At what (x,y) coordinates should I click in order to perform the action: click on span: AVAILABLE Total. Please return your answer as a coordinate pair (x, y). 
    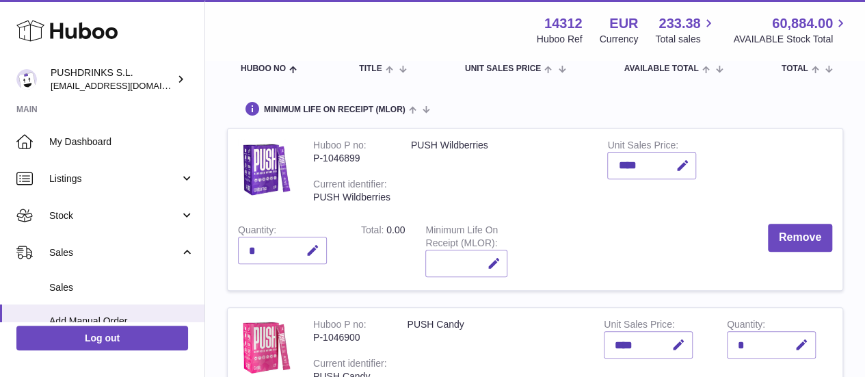
    Looking at the image, I should click on (660, 68).